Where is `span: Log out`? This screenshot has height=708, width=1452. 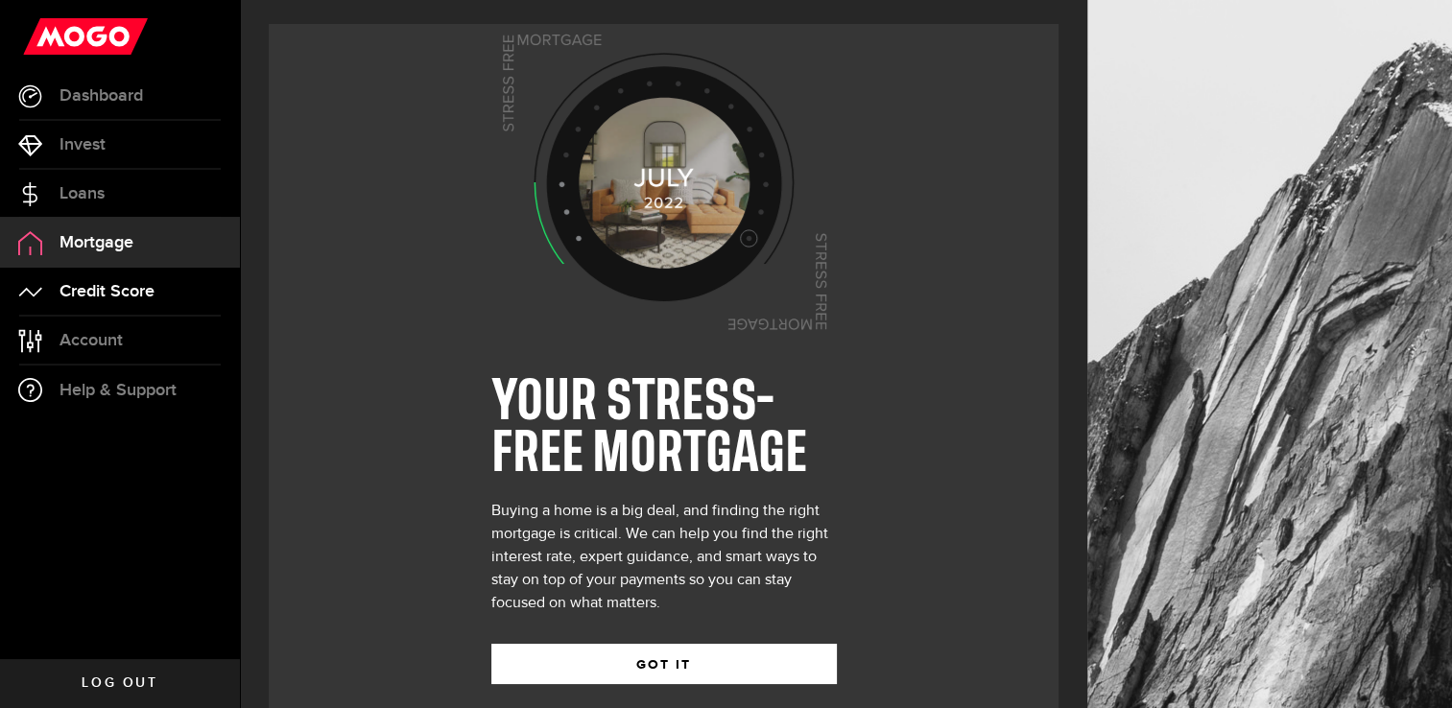 span: Log out is located at coordinates (119, 683).